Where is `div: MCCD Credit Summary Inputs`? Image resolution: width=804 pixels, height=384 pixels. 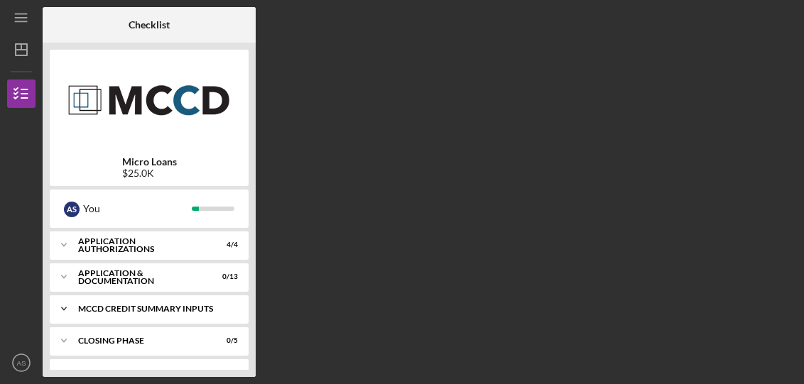 div: MCCD Credit Summary Inputs is located at coordinates (154, 309).